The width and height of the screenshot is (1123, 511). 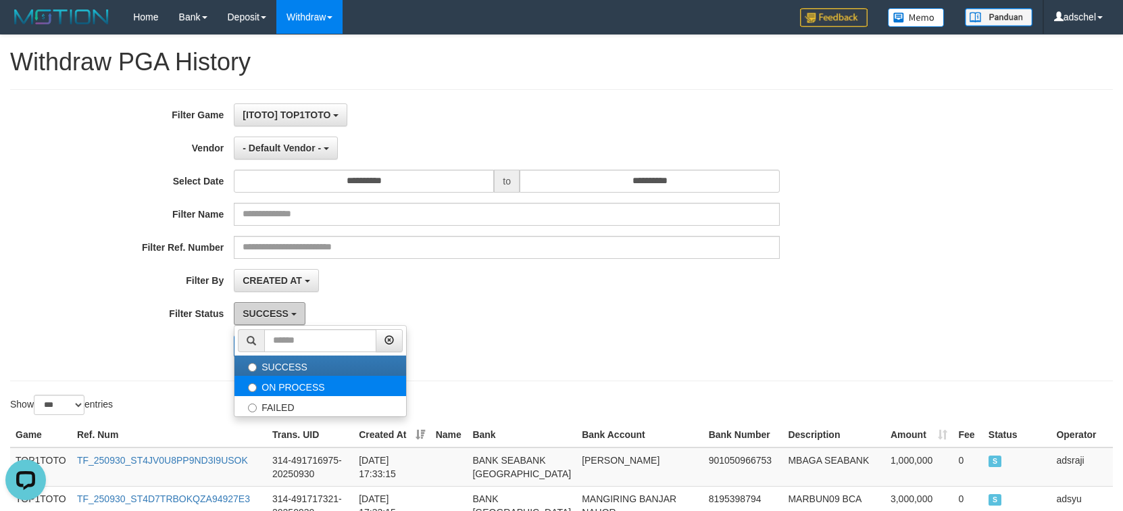 I want to click on th: Name, so click(x=449, y=435).